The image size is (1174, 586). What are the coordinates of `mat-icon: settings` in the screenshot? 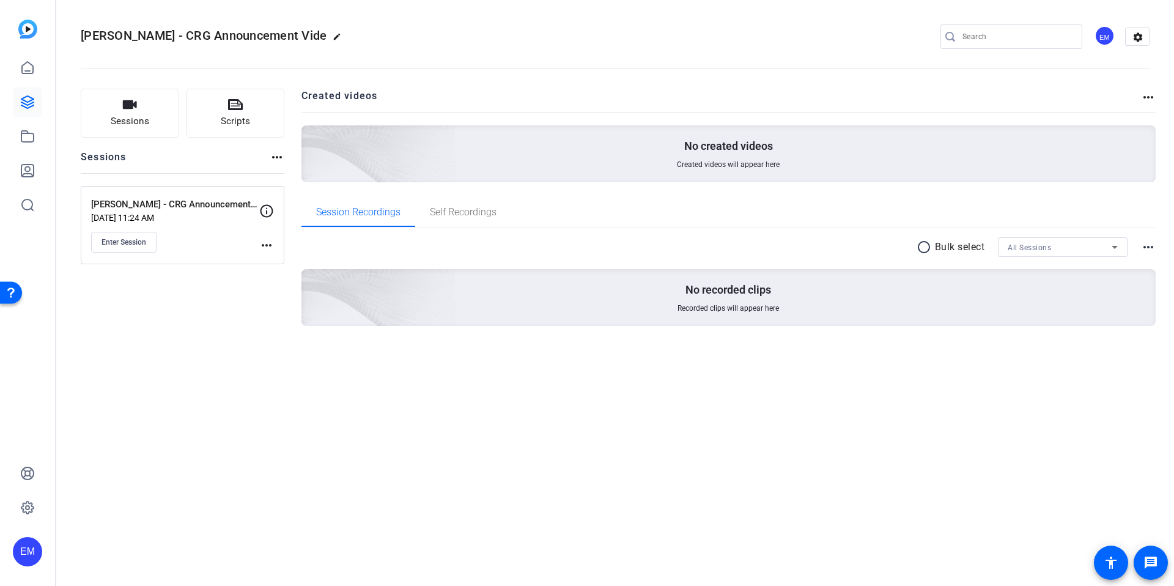 It's located at (1138, 37).